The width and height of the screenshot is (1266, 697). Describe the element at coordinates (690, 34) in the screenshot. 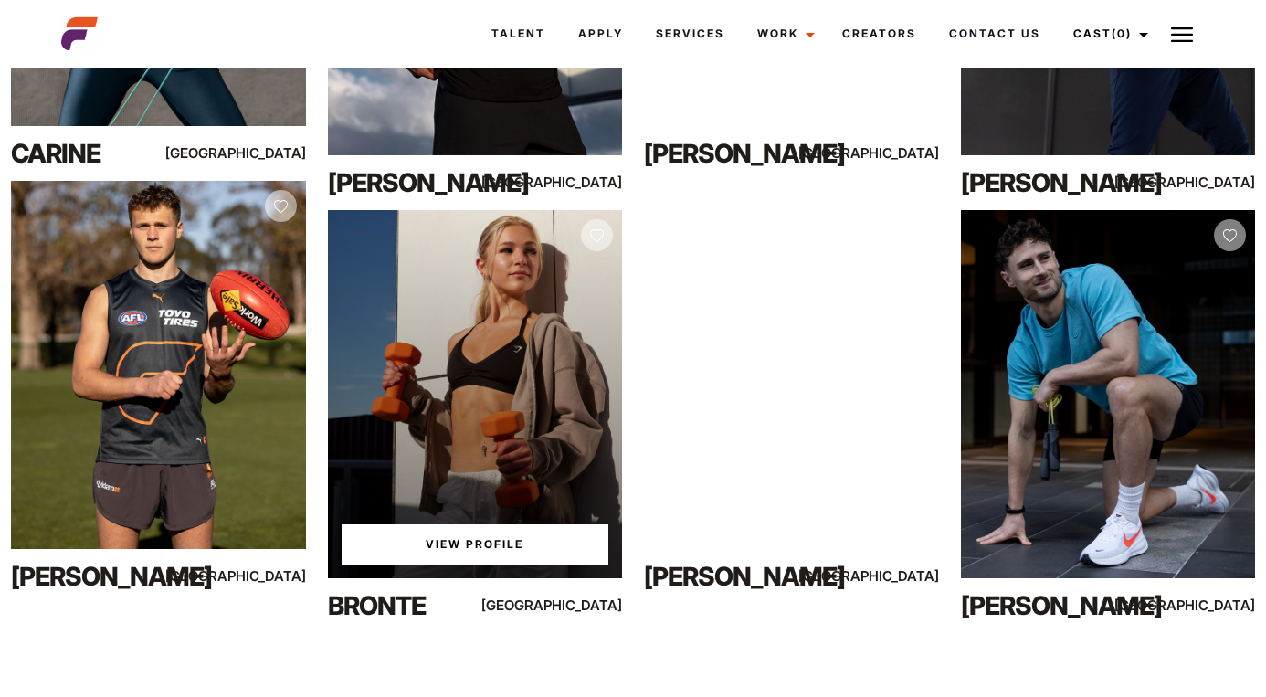

I see `a: Services` at that location.